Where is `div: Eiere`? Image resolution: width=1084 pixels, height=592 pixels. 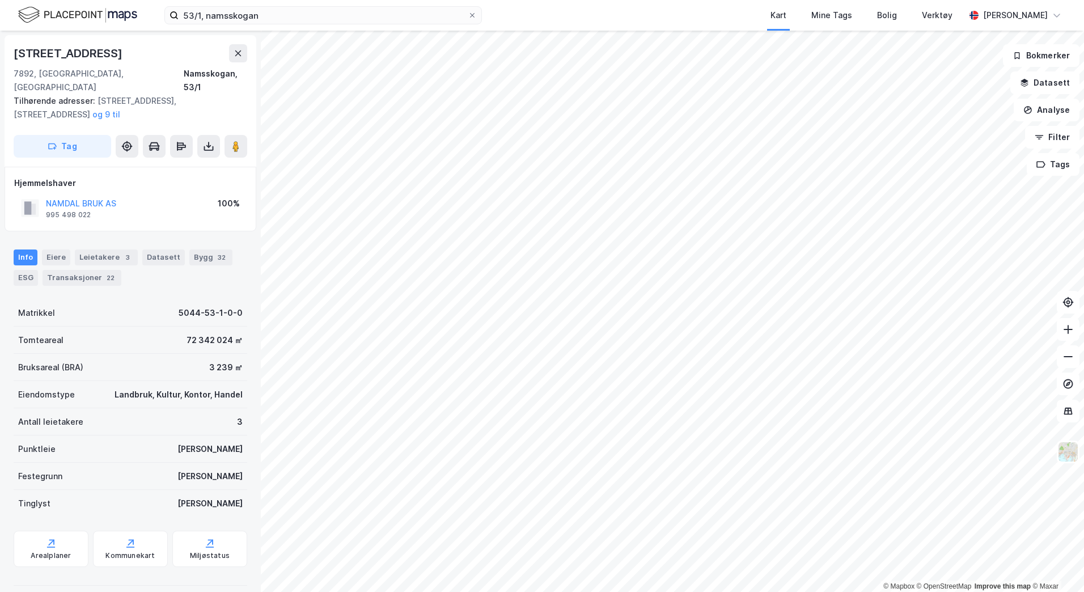
div: Eiere is located at coordinates (56, 257).